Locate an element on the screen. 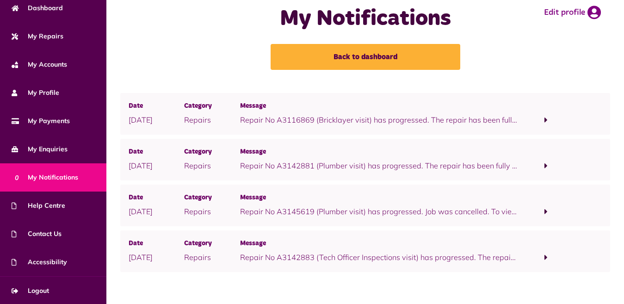  span: My Enquiries is located at coordinates (39, 149).